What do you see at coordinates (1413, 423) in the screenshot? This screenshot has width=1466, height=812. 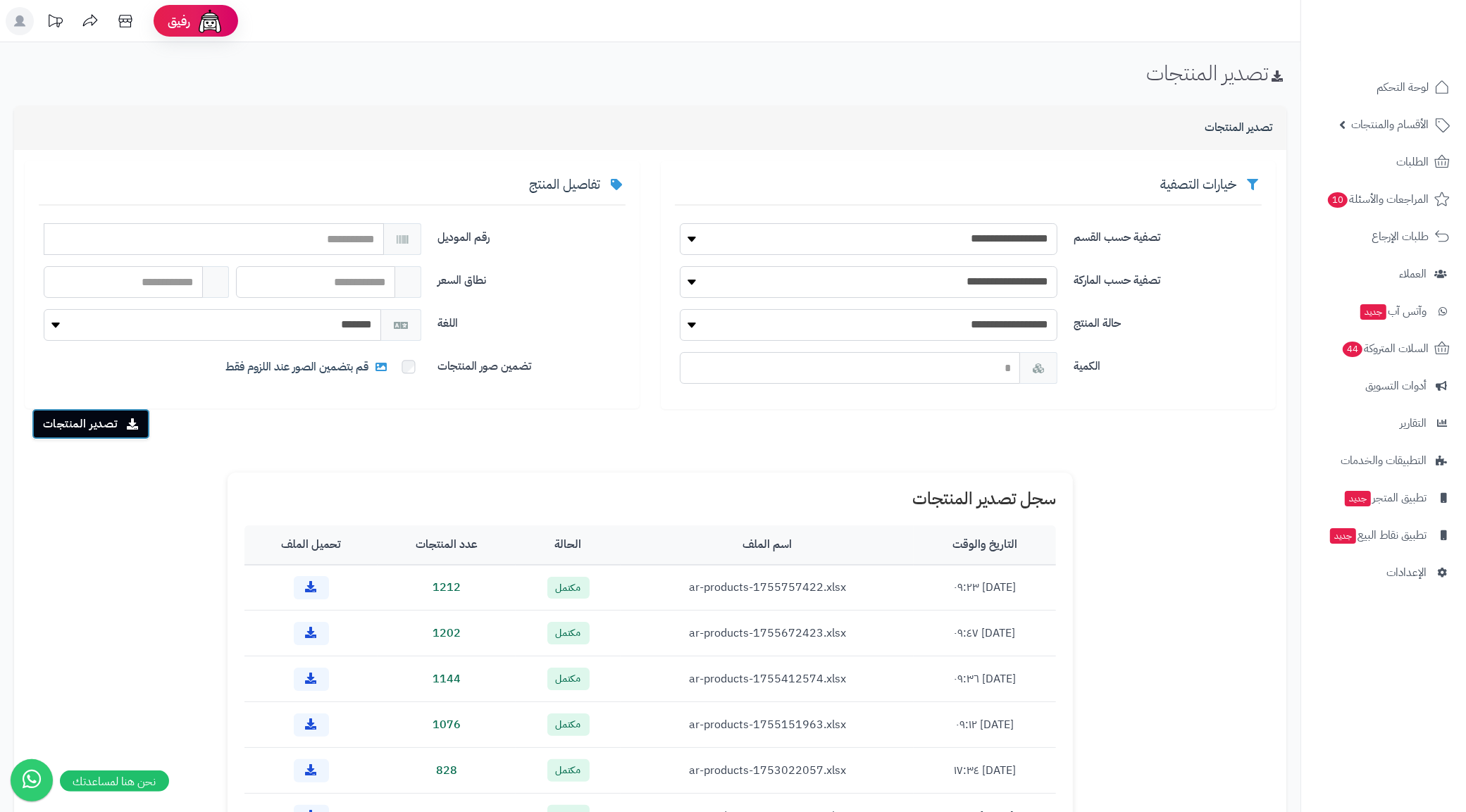 I see `span: التقارير` at bounding box center [1413, 423].